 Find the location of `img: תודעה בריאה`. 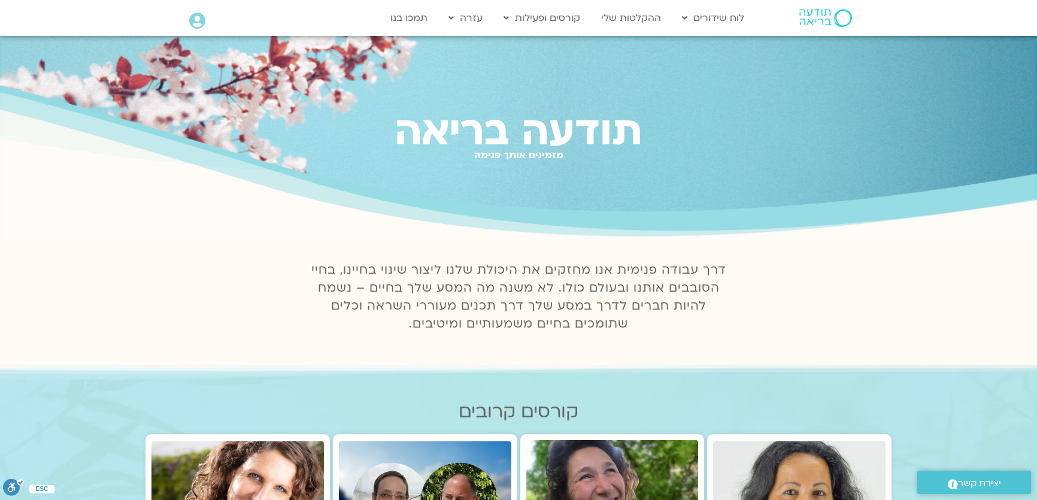

img: תודעה בריאה is located at coordinates (825, 18).